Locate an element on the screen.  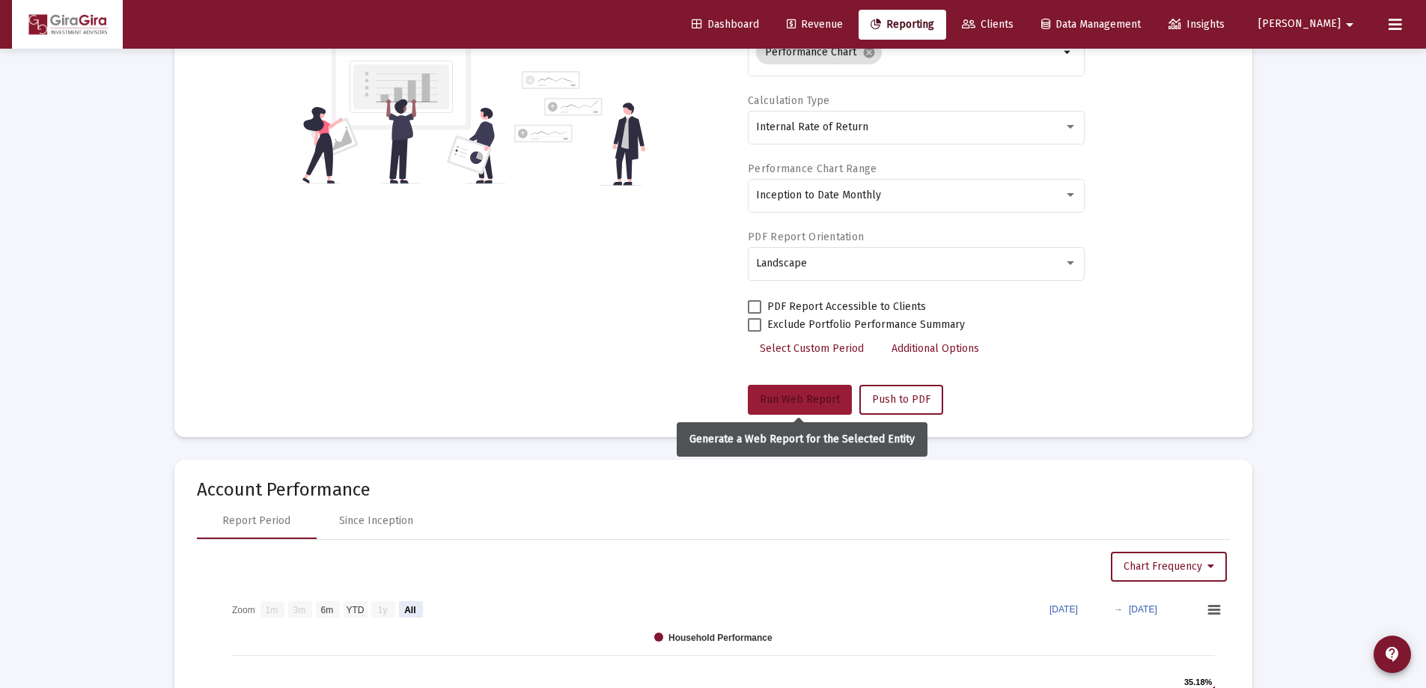
span: PDF Report Accessible to Clients is located at coordinates (847, 307).